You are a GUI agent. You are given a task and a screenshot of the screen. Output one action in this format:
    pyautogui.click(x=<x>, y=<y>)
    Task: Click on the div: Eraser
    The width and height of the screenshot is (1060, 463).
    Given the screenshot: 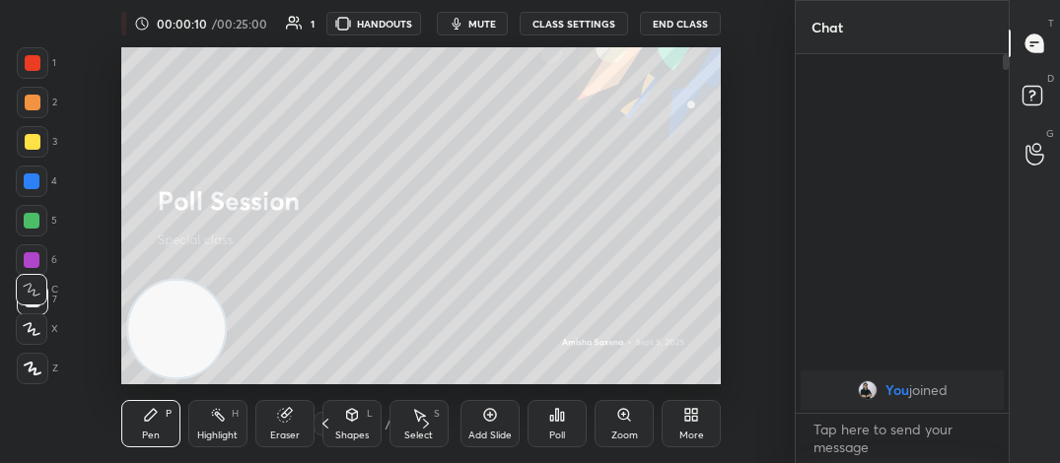 What is the action you would take?
    pyautogui.click(x=285, y=436)
    